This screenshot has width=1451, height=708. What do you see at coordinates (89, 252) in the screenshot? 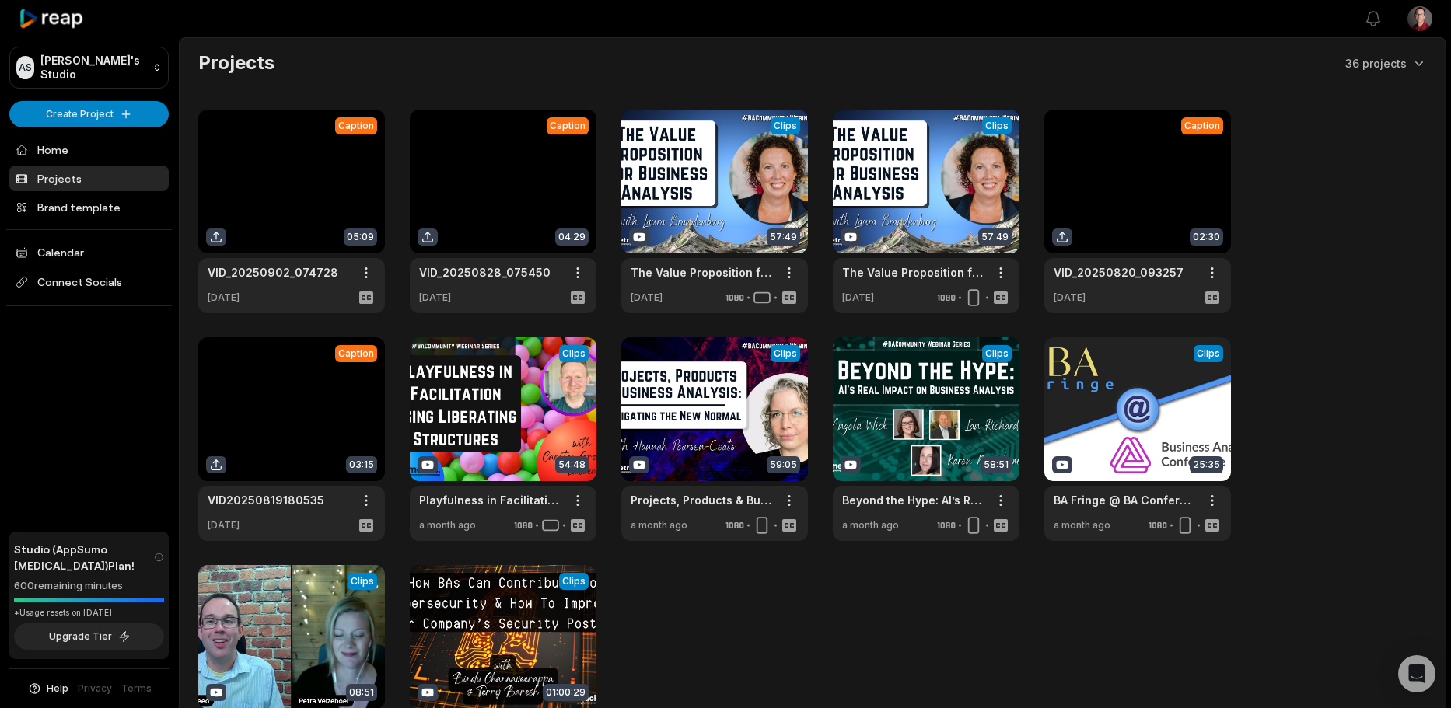
I see `a: Calendar` at bounding box center [89, 252].